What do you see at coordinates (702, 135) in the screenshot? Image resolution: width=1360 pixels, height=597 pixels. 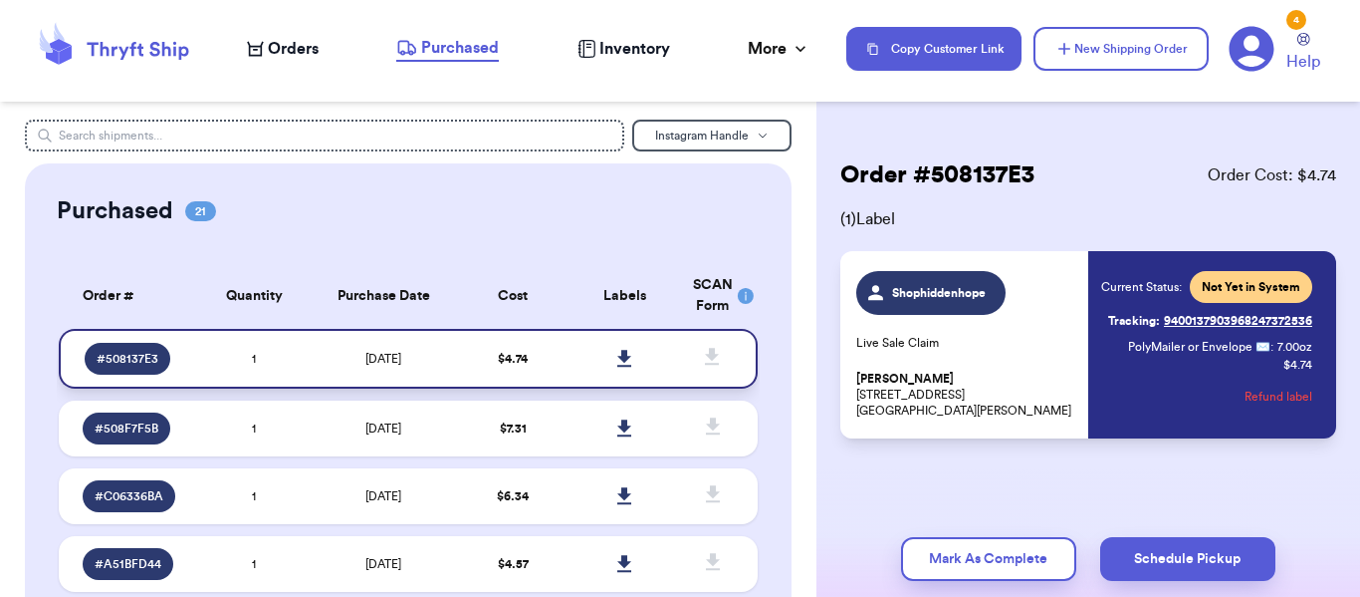 I see `span: Instagram Handle` at bounding box center [702, 135].